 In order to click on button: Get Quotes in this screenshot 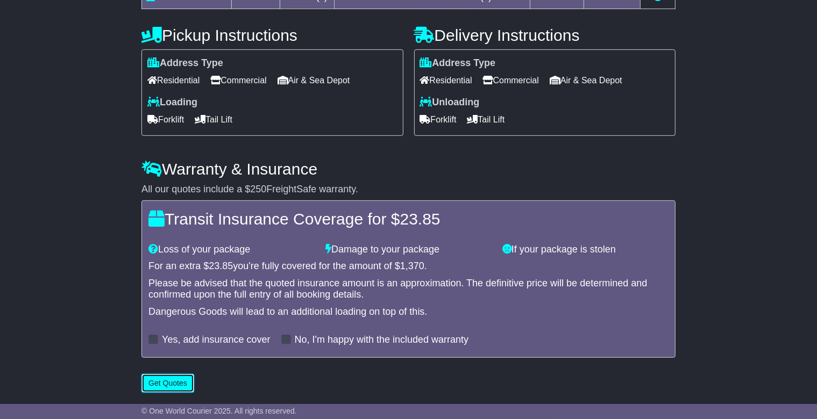, I will do `click(168, 383)`.